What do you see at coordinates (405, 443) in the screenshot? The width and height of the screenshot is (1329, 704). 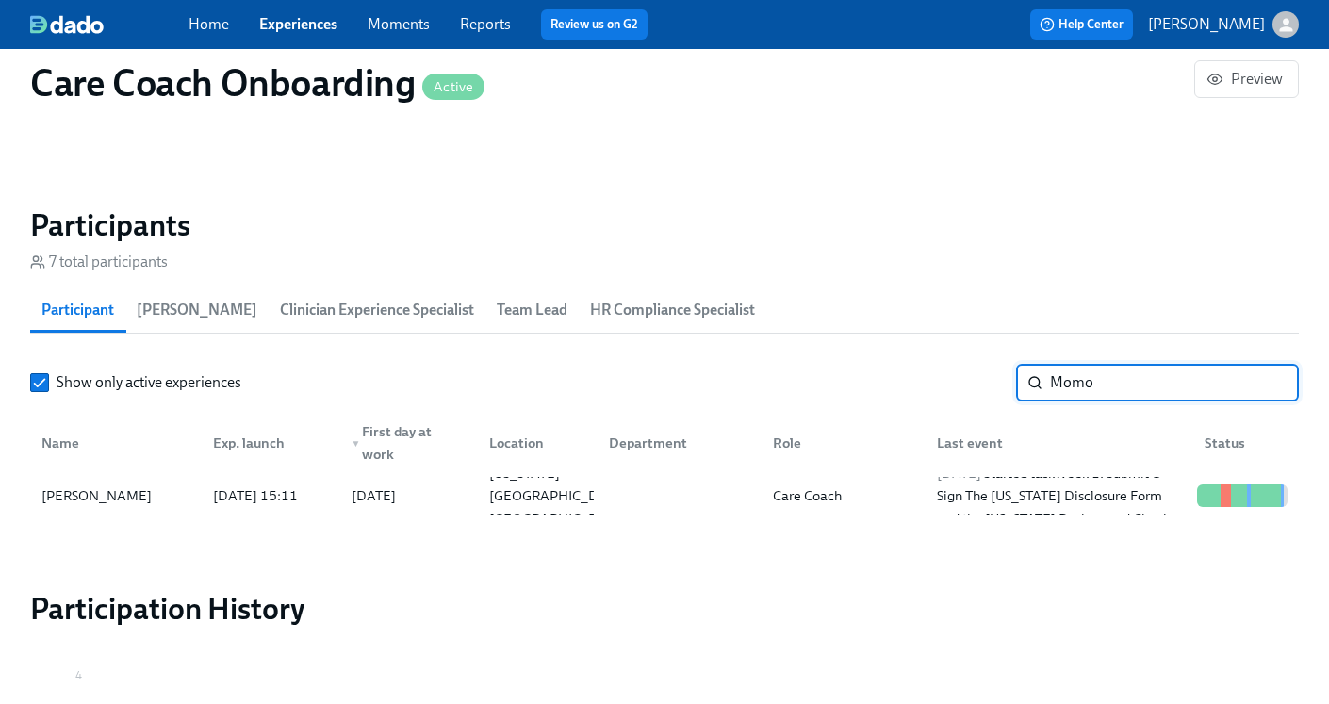 I see `div: ▼First day at work` at bounding box center [405, 443].